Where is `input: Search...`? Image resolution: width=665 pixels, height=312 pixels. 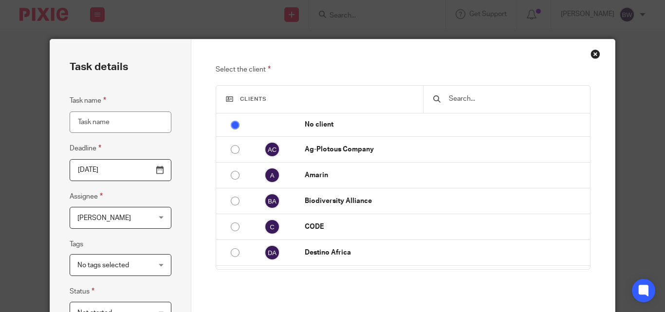
input: Search... is located at coordinates (514, 99).